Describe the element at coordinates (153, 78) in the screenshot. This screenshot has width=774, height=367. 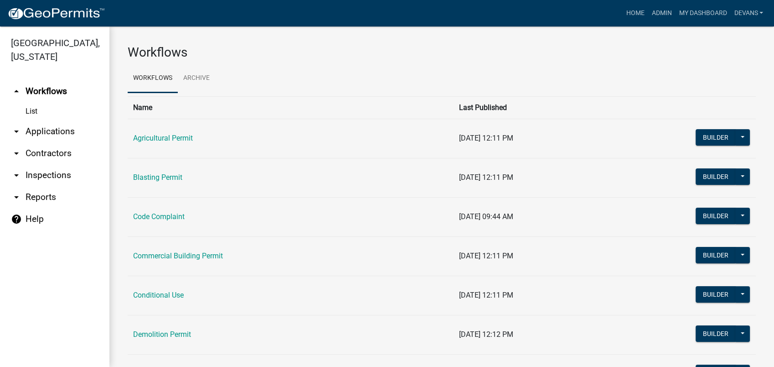
I see `a: Workflows` at that location.